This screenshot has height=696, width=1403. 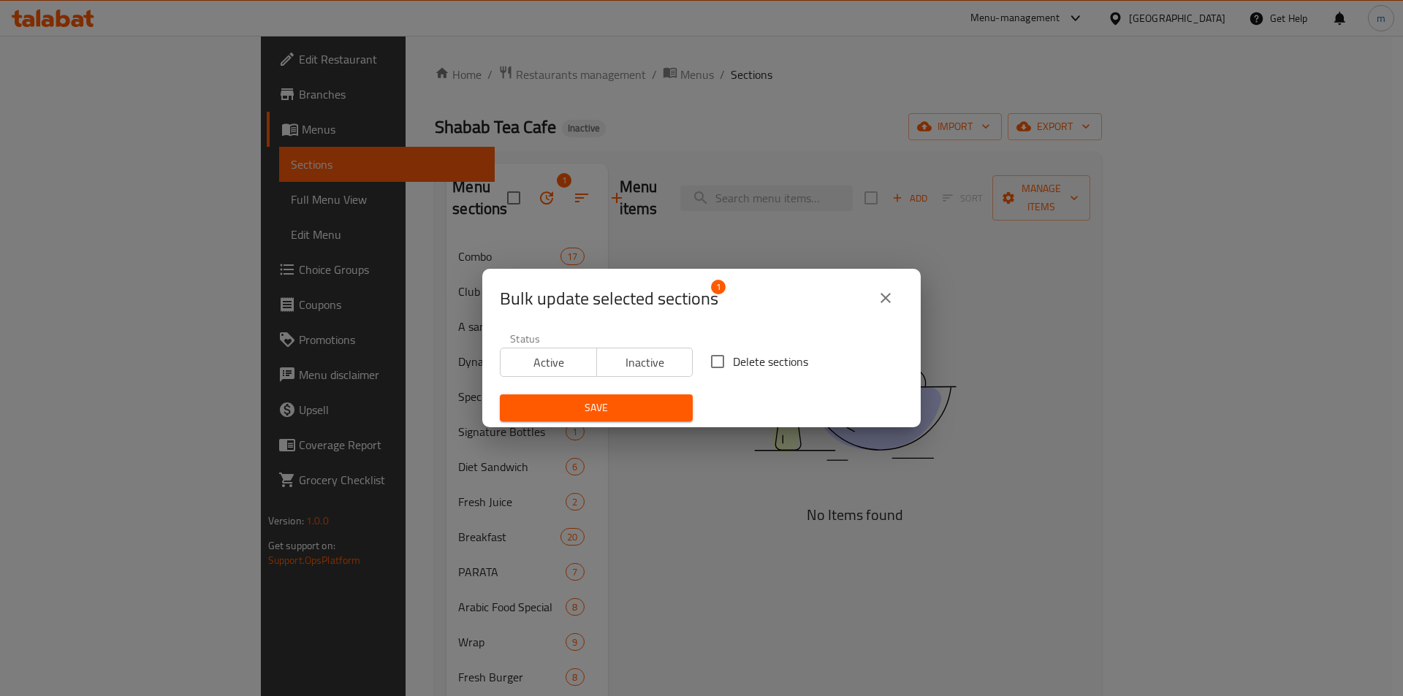 I want to click on button: Inactive, so click(x=644, y=362).